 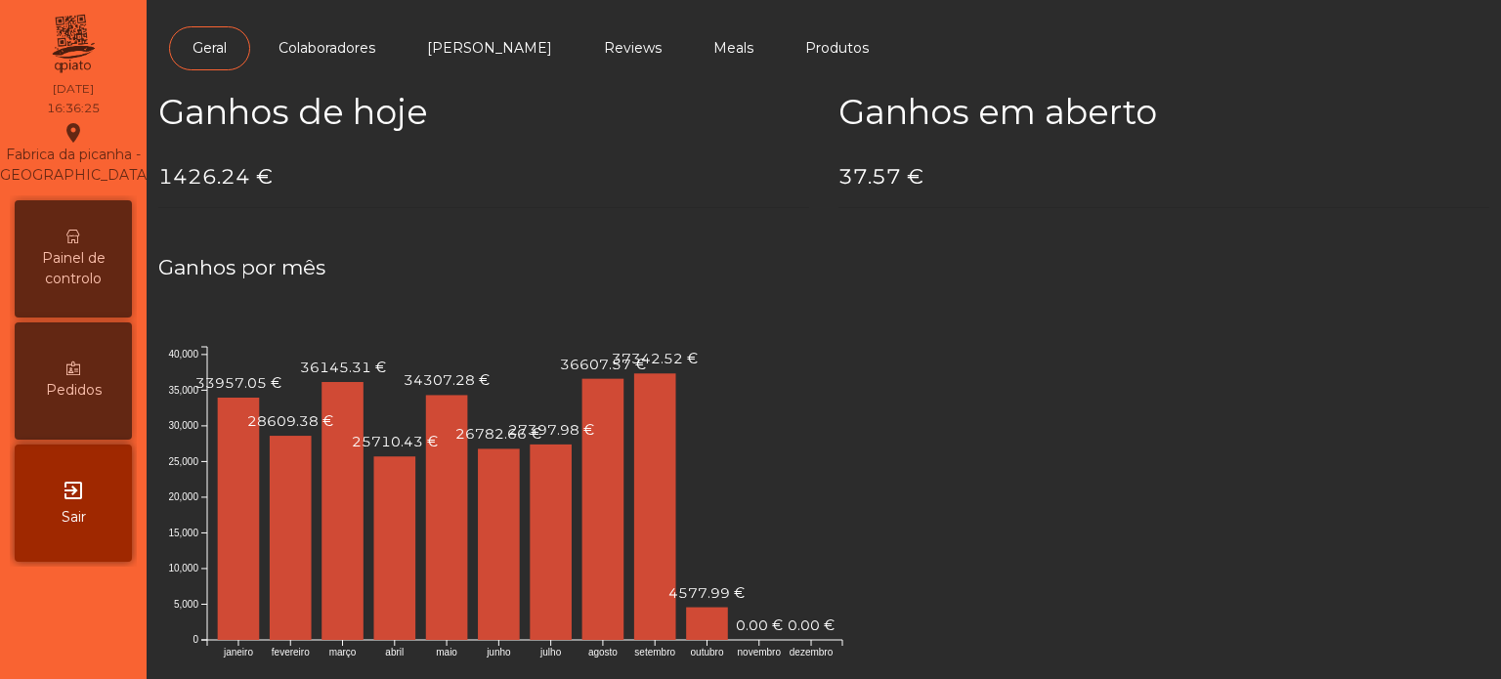 I want to click on text: 40,000, so click(x=183, y=354).